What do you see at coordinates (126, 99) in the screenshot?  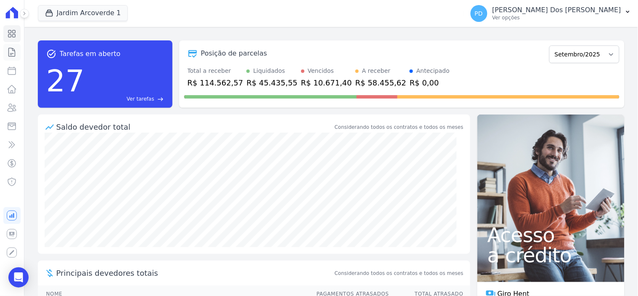 I see `a: Ver tarefas east` at bounding box center [126, 99].